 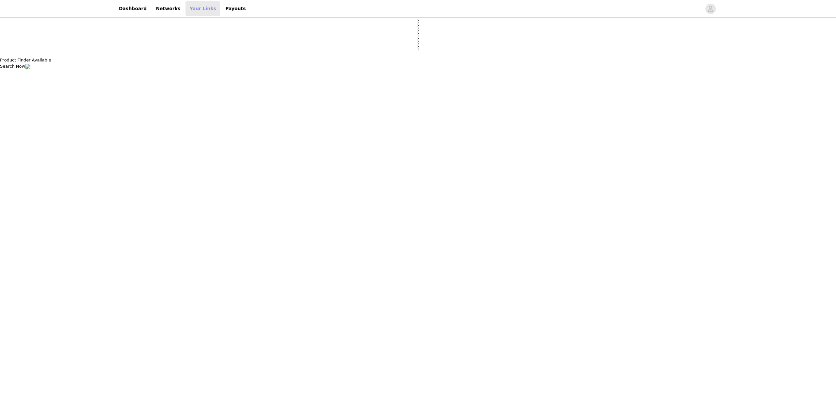 I want to click on a: Your Links, so click(x=203, y=8).